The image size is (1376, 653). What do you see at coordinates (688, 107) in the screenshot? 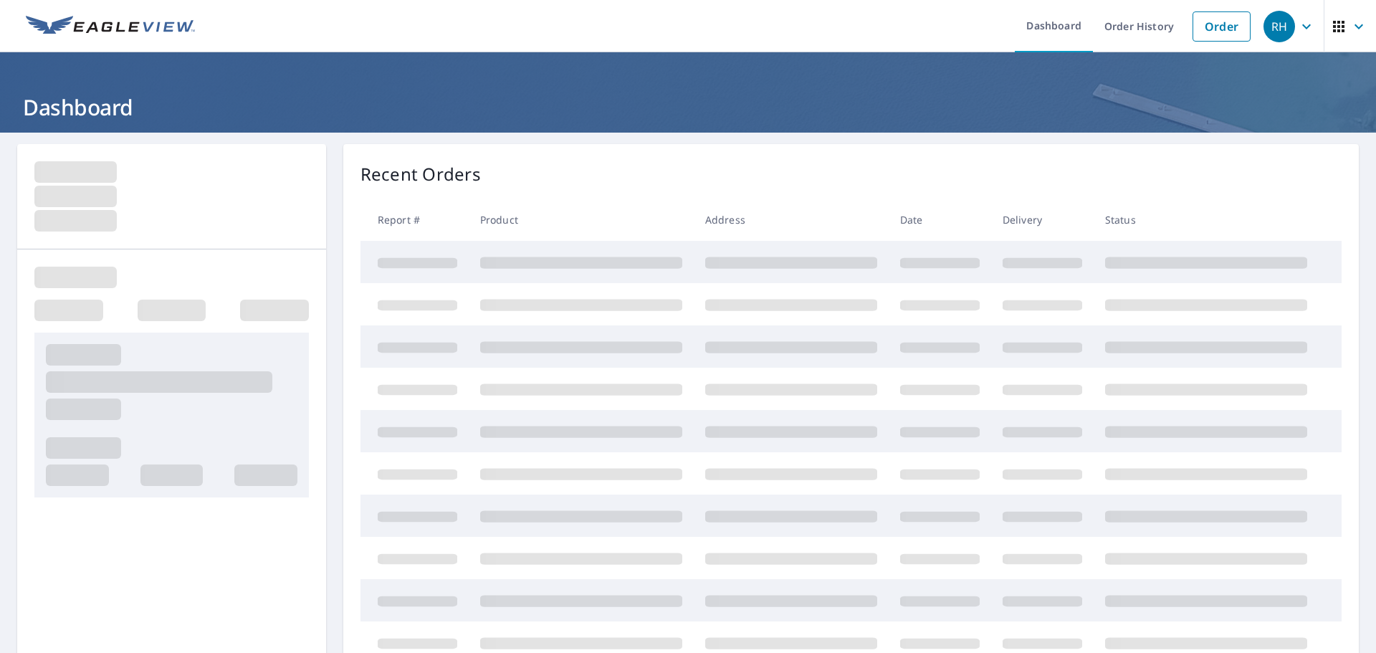
I see `h1: Dashboard` at bounding box center [688, 107].